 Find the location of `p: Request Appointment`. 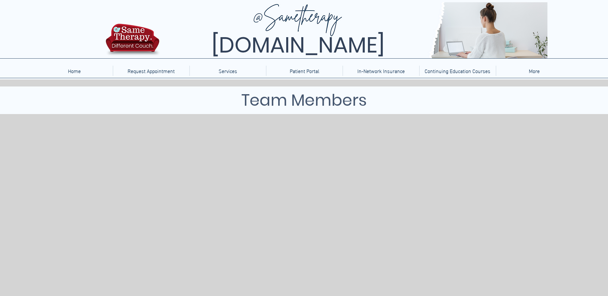

p: Request Appointment is located at coordinates (151, 71).